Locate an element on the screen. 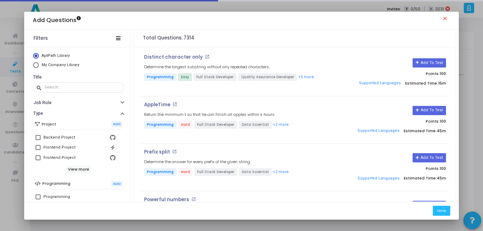  mat-icon: close is located at coordinates (446, 20).